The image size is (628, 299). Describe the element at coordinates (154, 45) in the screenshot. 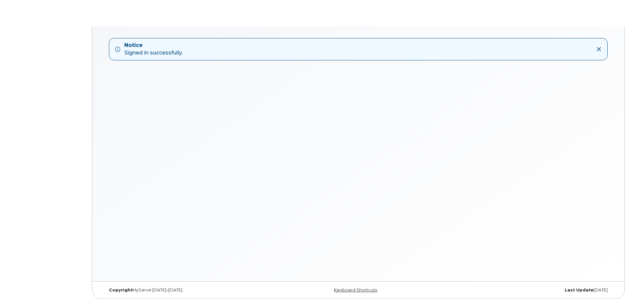

I see `strong: Notice` at that location.